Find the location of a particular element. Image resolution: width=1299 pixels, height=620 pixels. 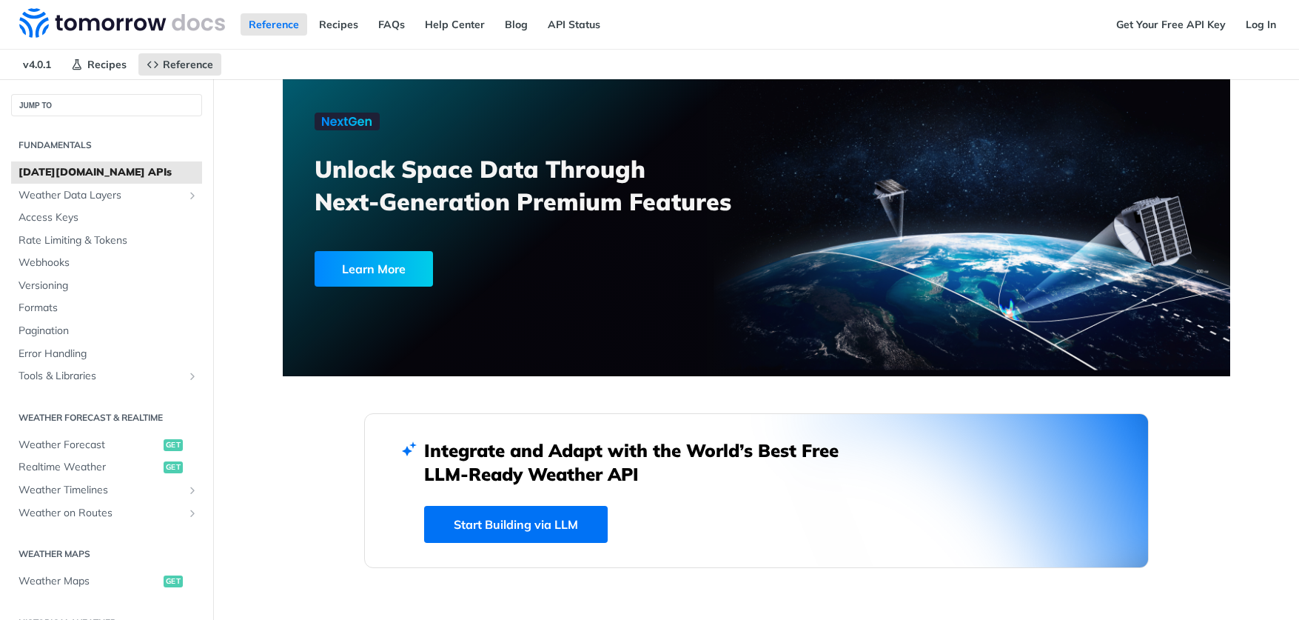

a: Rate Limiting & Tokens is located at coordinates (107, 241).